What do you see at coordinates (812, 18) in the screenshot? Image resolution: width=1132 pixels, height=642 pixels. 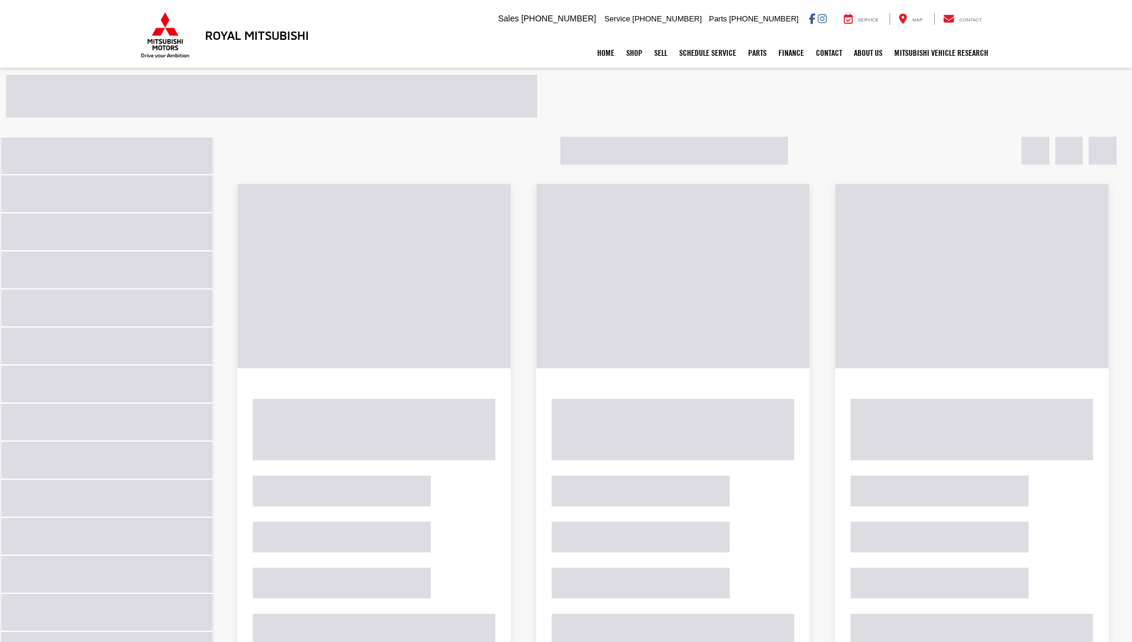 I see `a: Facebook: Click to visit our Facebook page` at bounding box center [812, 18].